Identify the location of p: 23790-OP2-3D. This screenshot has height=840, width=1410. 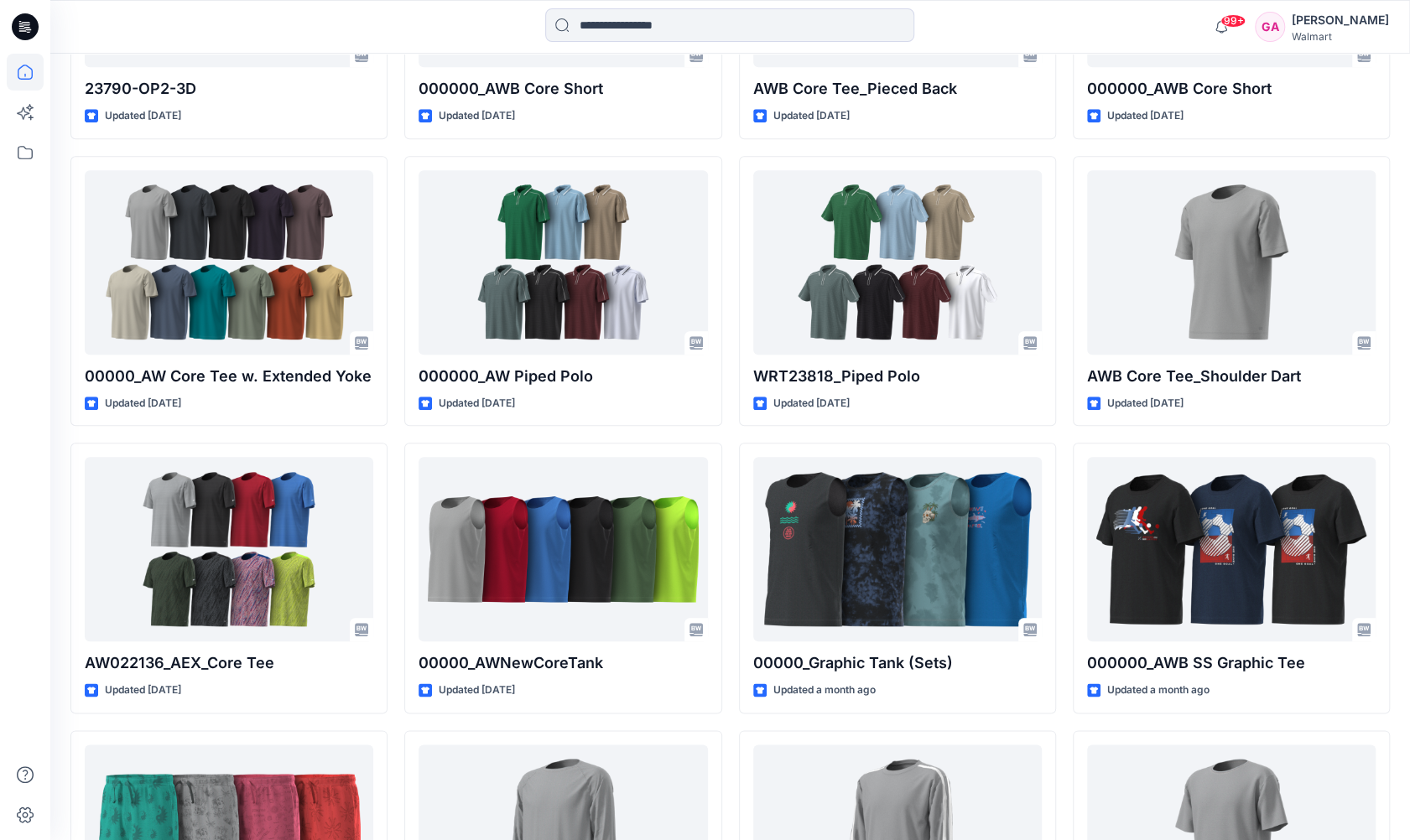
(229, 89).